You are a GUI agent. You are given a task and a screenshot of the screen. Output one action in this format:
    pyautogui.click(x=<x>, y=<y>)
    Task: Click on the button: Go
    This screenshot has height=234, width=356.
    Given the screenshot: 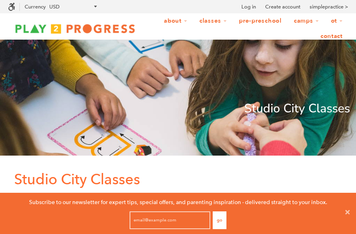 What is the action you would take?
    pyautogui.click(x=220, y=220)
    